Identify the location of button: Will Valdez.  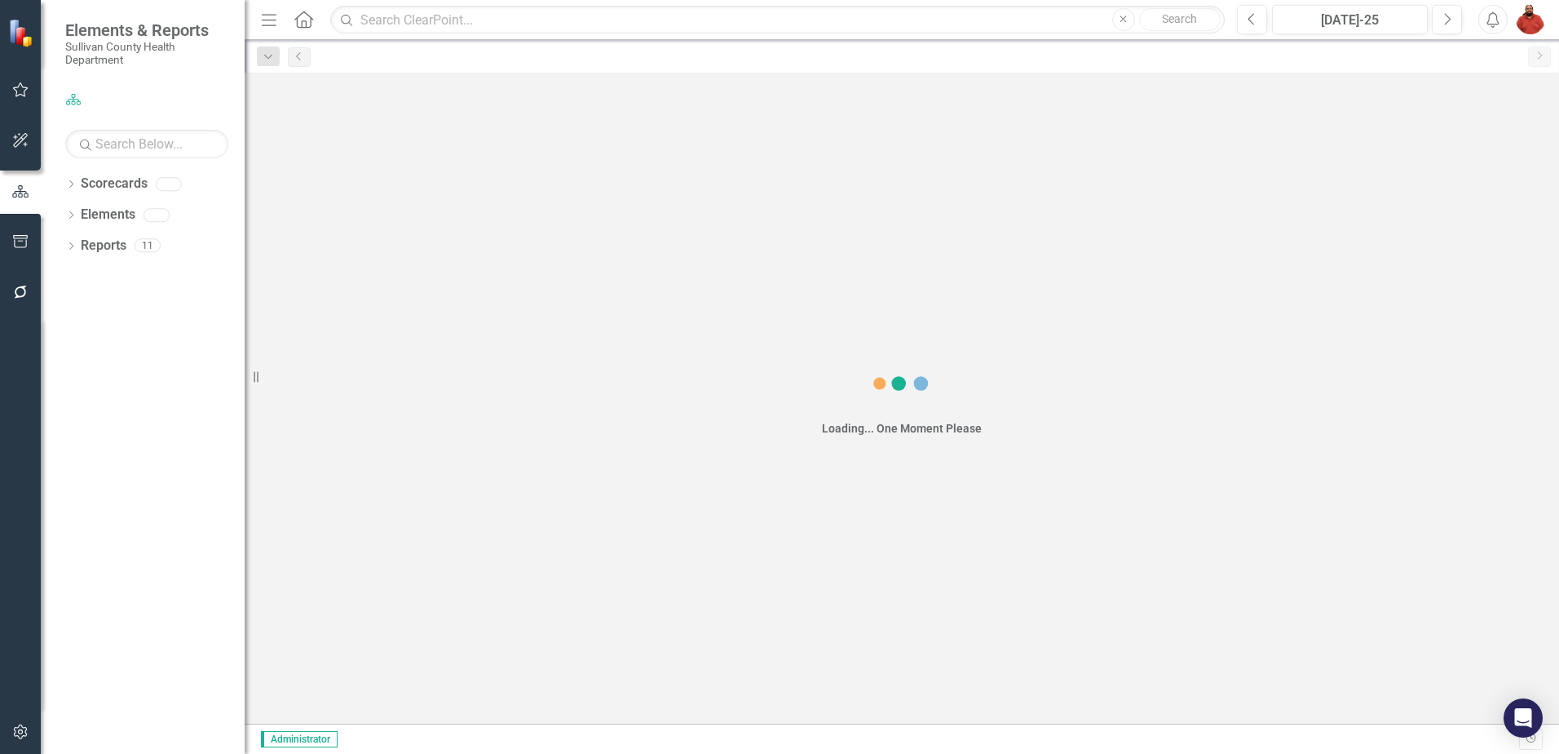
(1531, 20).